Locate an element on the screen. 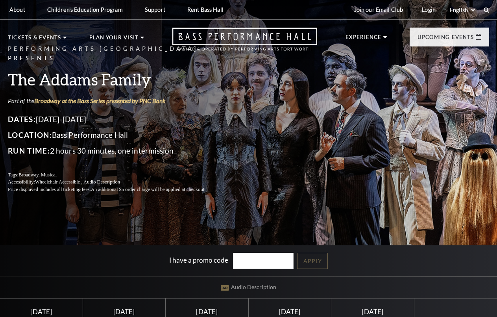  span: Location: is located at coordinates (30, 134).